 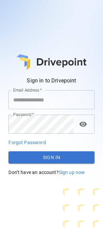 I want to click on p: Don’t have an account?, so click(x=52, y=172).